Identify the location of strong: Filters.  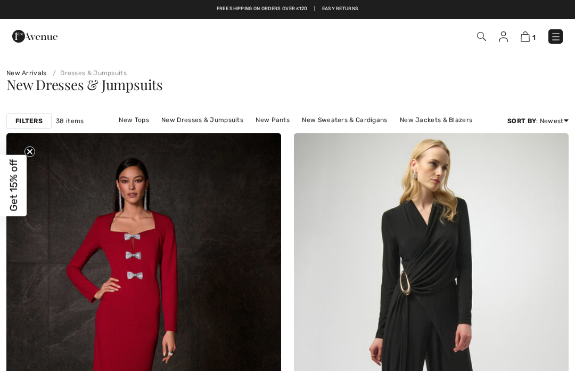
(29, 121).